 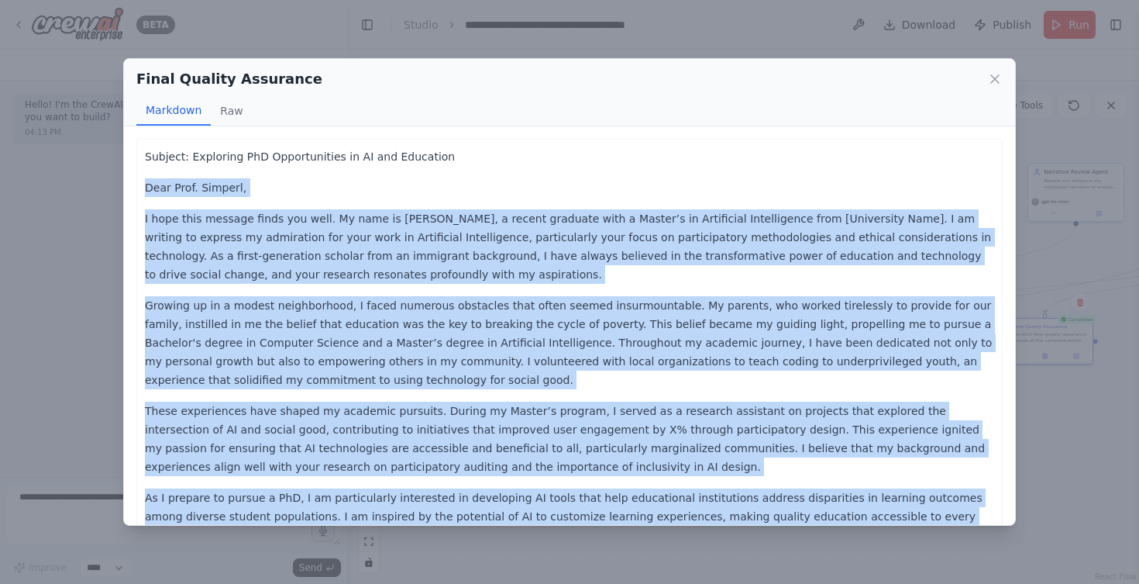 I want to click on button: Raw, so click(x=231, y=111).